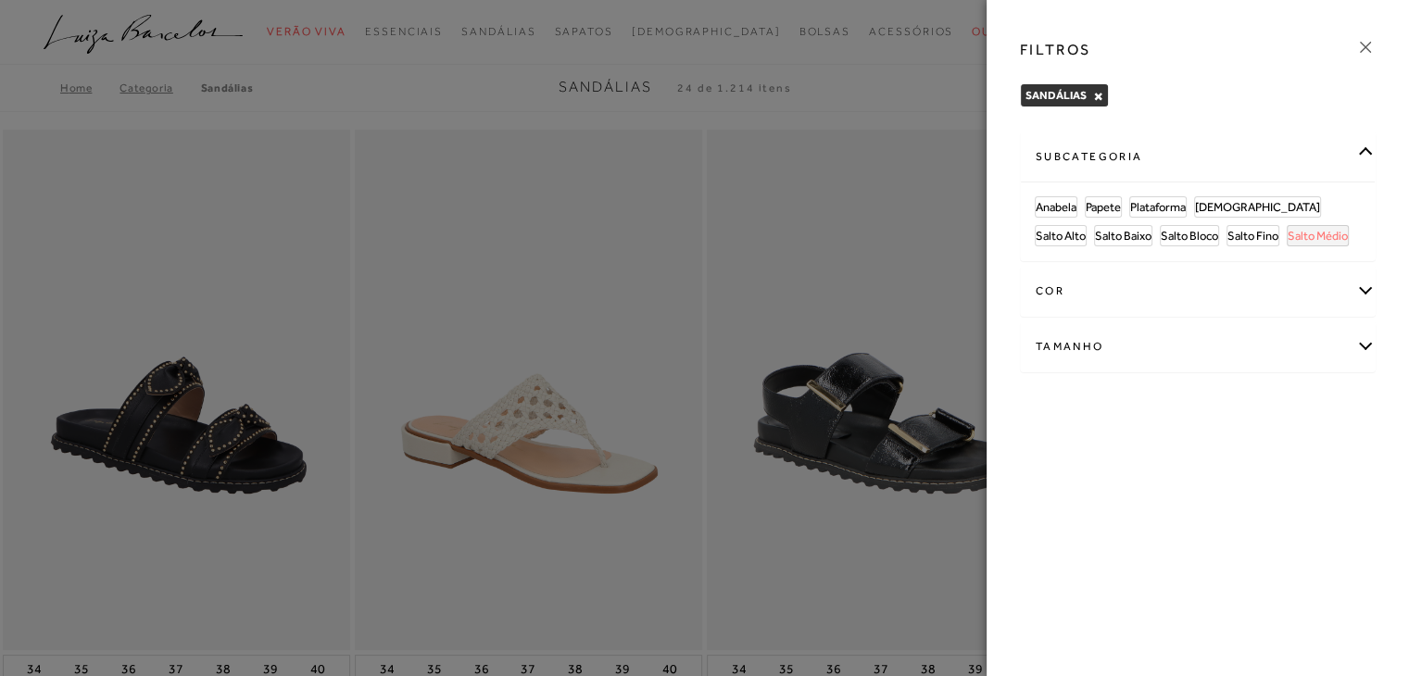 Image resolution: width=1409 pixels, height=676 pixels. Describe the element at coordinates (1060, 235) in the screenshot. I see `span: Salto Alto` at that location.